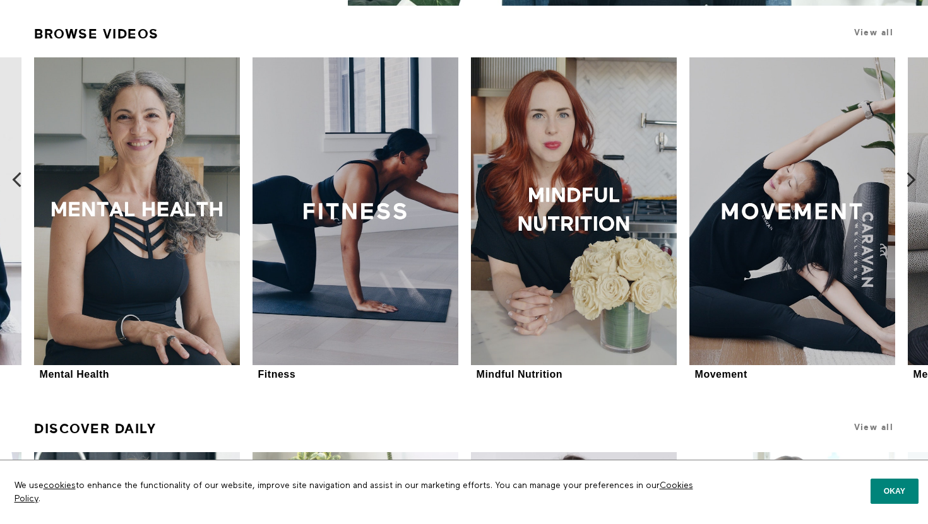 This screenshot has width=928, height=524. Describe the element at coordinates (573, 220) in the screenshot. I see `a: Mindful NutritionMindful Nutrition` at that location.